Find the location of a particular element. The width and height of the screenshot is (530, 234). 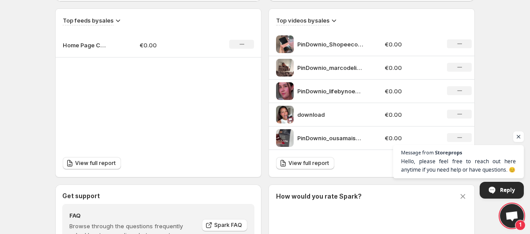

span: Storeprops is located at coordinates (449, 152).